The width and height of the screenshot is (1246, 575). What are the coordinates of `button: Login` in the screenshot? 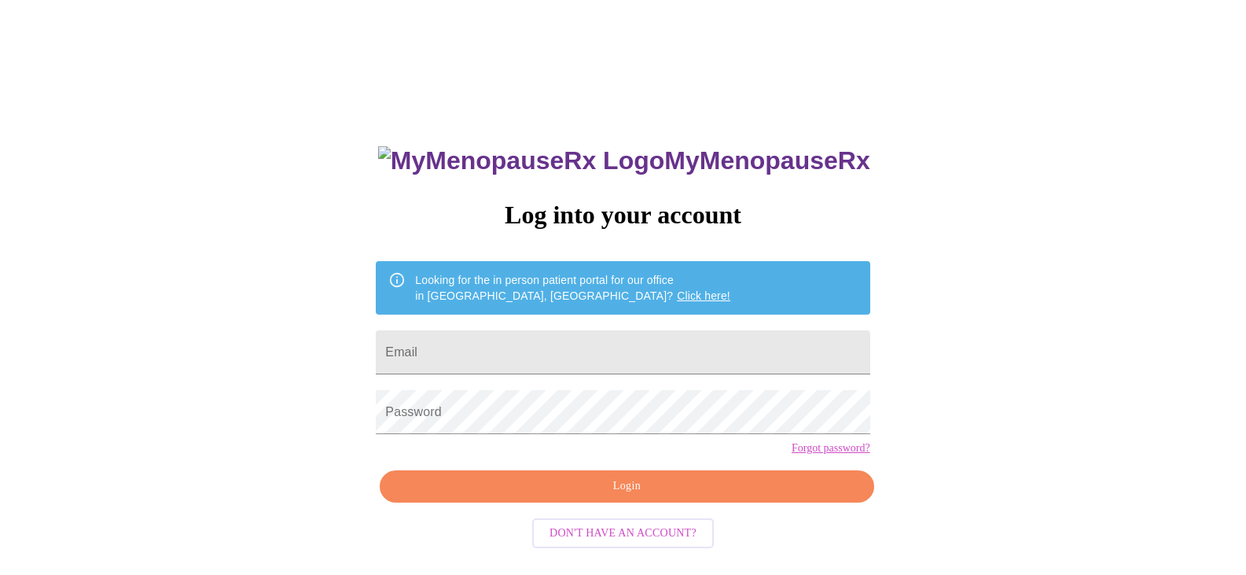 It's located at (626, 486).